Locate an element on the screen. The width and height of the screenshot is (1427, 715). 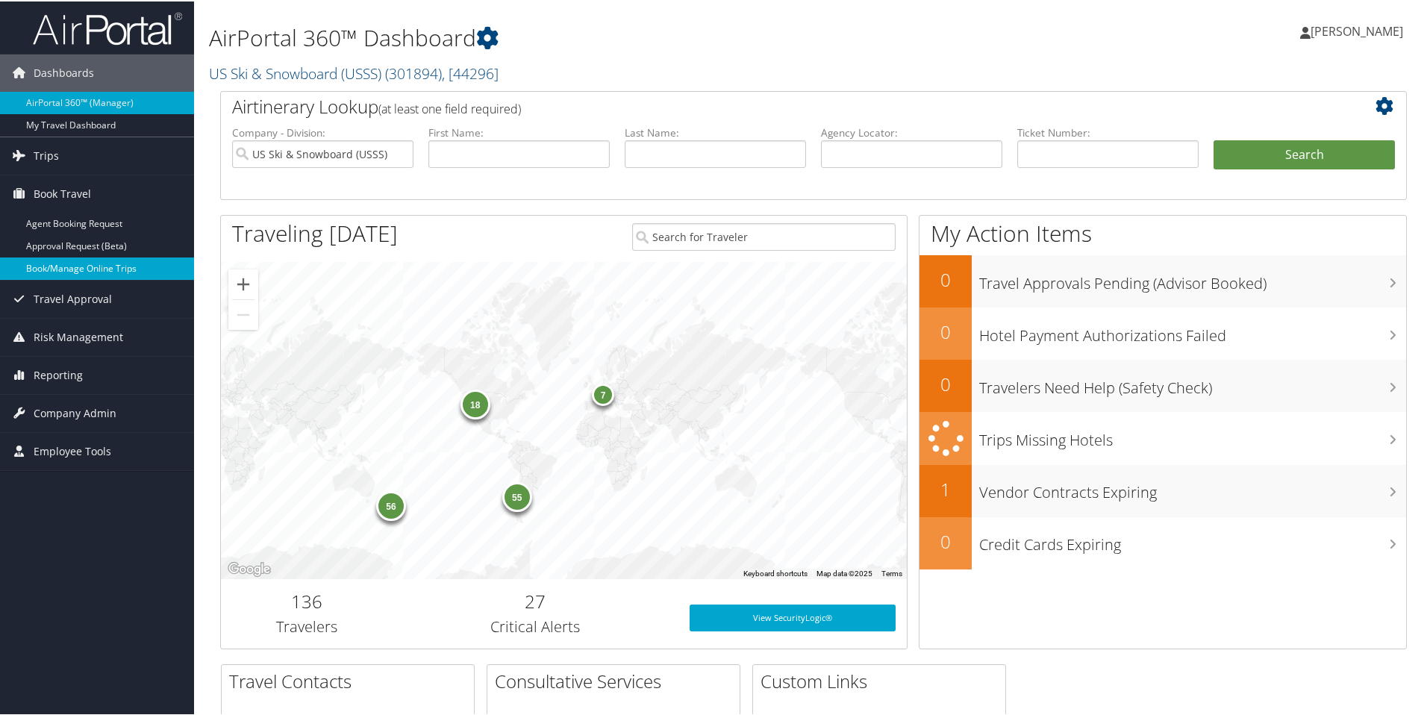
h2: 1 is located at coordinates (946, 488).